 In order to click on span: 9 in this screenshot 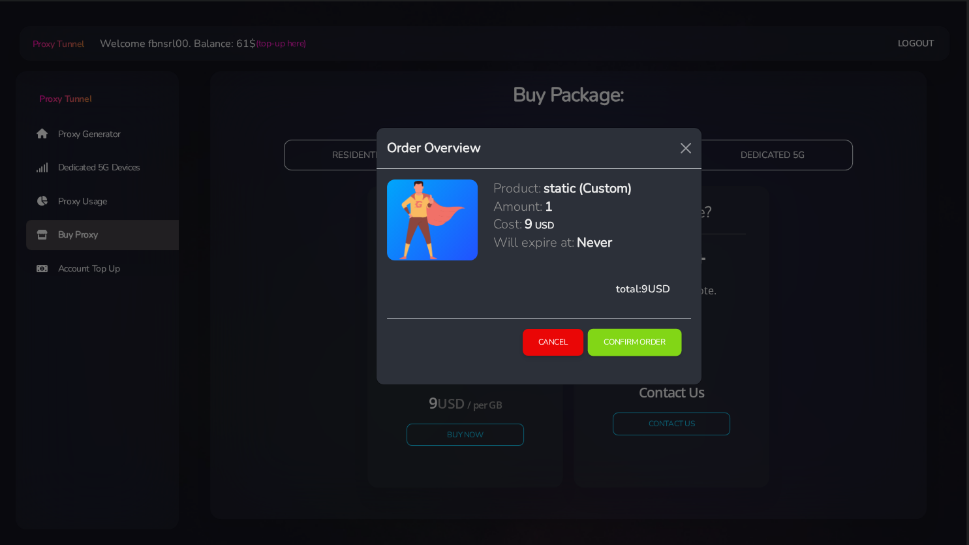, I will do `click(644, 289)`.